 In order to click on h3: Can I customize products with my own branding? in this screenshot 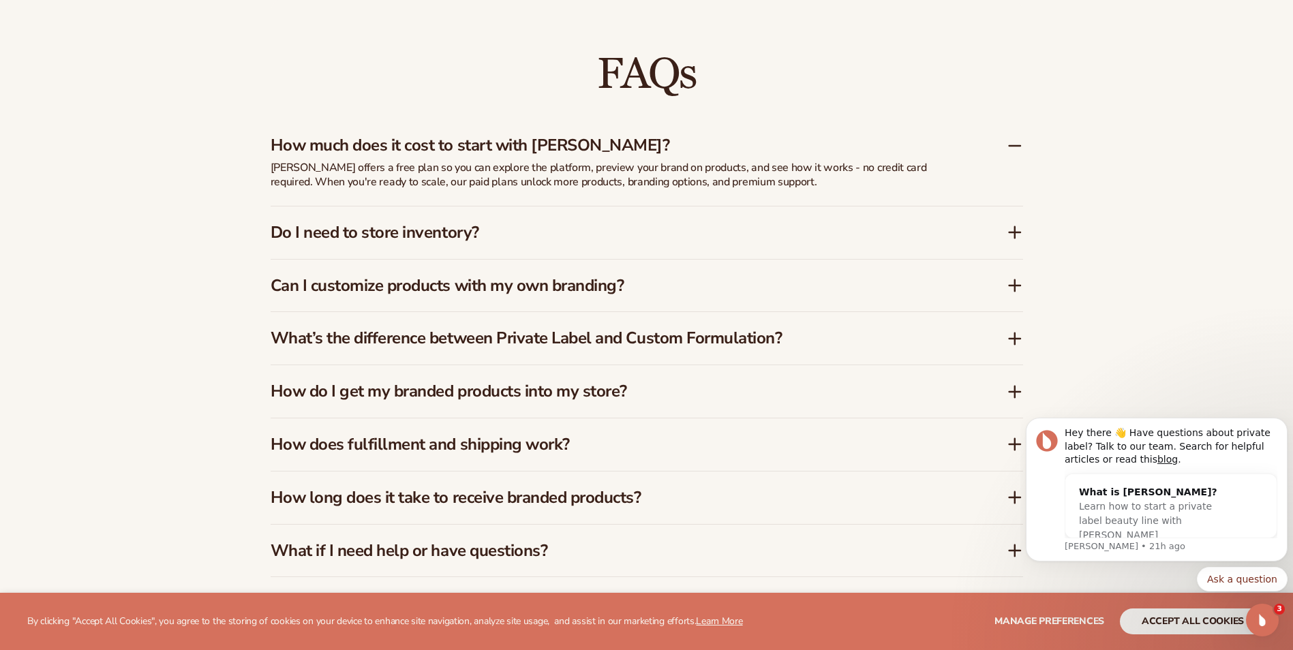, I will do `click(618, 286)`.